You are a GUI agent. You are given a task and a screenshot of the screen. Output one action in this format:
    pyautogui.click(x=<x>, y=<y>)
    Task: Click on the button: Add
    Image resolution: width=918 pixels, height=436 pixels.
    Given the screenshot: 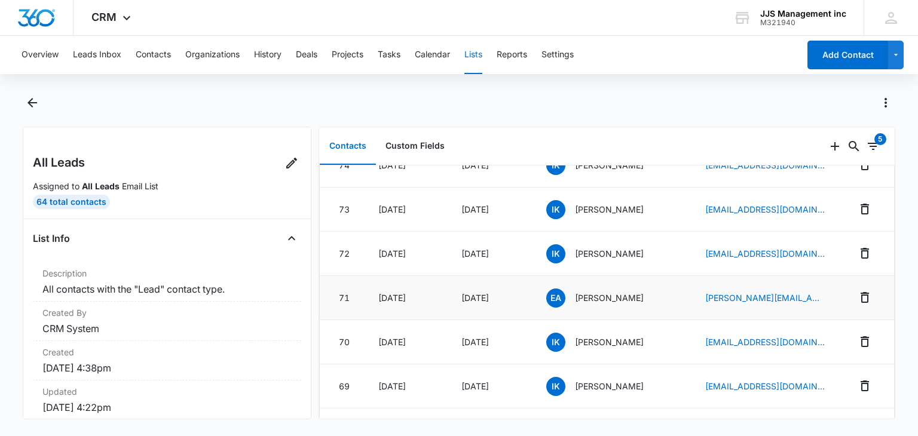 What is the action you would take?
    pyautogui.click(x=835, y=146)
    